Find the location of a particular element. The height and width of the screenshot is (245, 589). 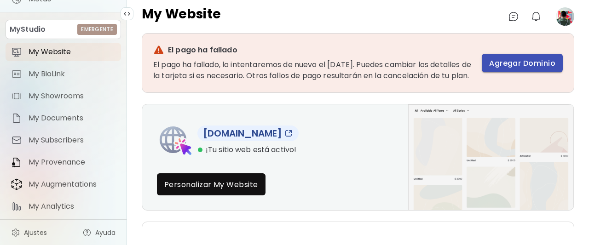

span: My Documents is located at coordinates (72, 118).